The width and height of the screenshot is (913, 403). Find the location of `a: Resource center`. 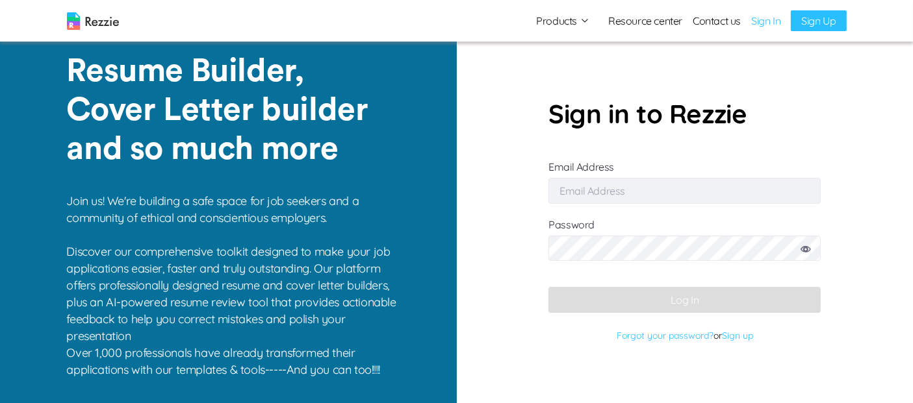

a: Resource center is located at coordinates (645, 21).